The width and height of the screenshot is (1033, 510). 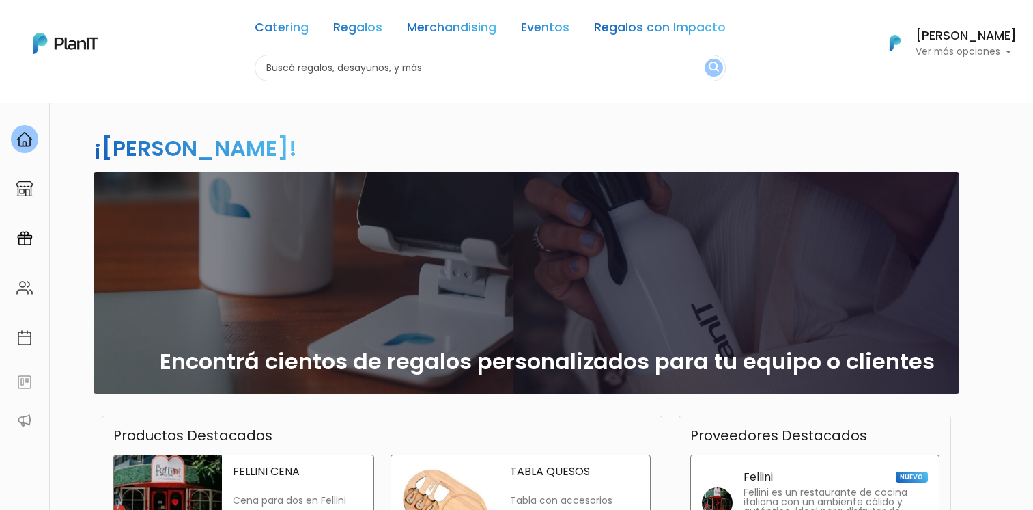 What do you see at coordinates (193, 435) in the screenshot?
I see `h3: Productos Destacados` at bounding box center [193, 435].